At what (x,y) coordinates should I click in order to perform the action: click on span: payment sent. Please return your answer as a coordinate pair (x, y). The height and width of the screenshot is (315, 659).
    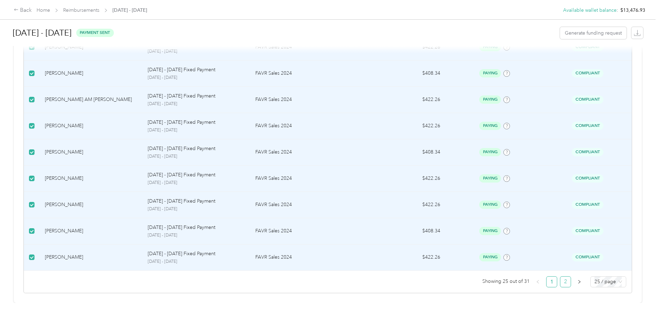
    Looking at the image, I should click on (95, 32).